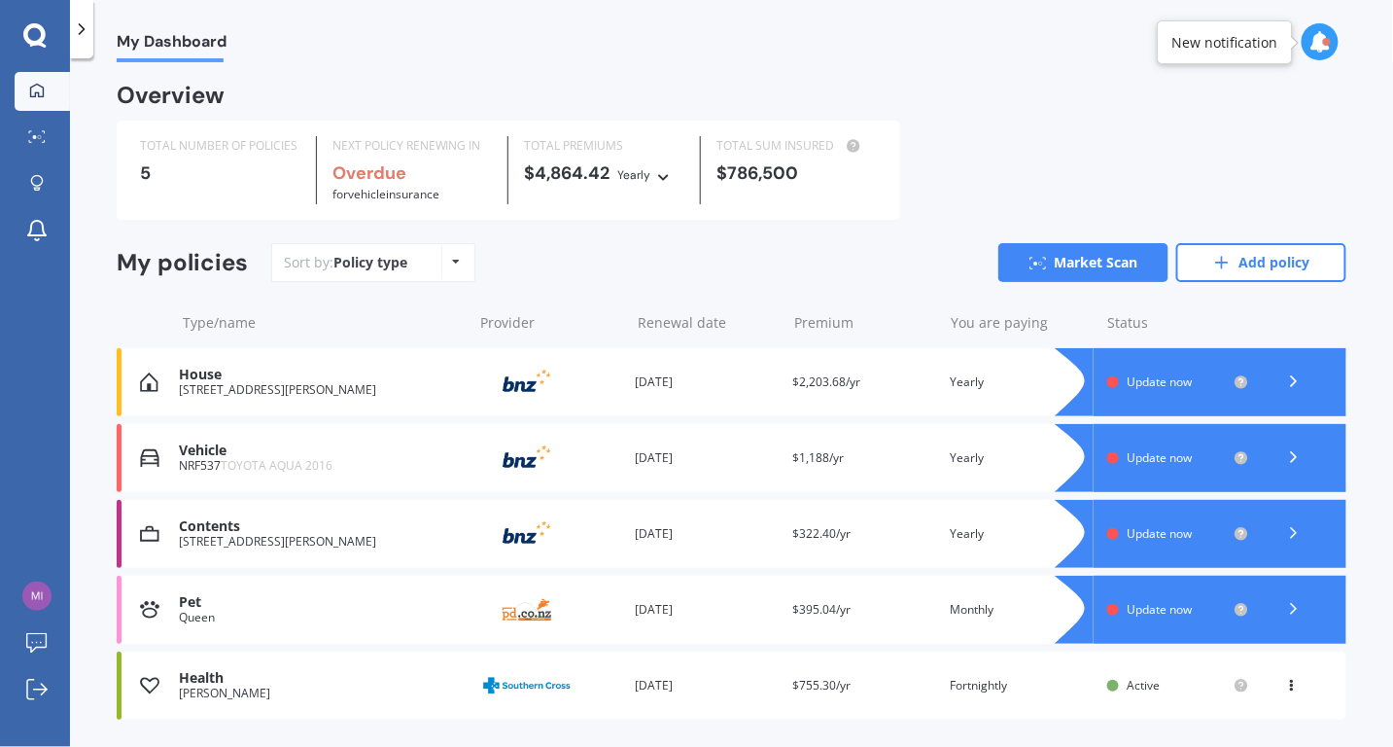 The image size is (1393, 747). I want to click on div: Monthly, so click(1021, 610).